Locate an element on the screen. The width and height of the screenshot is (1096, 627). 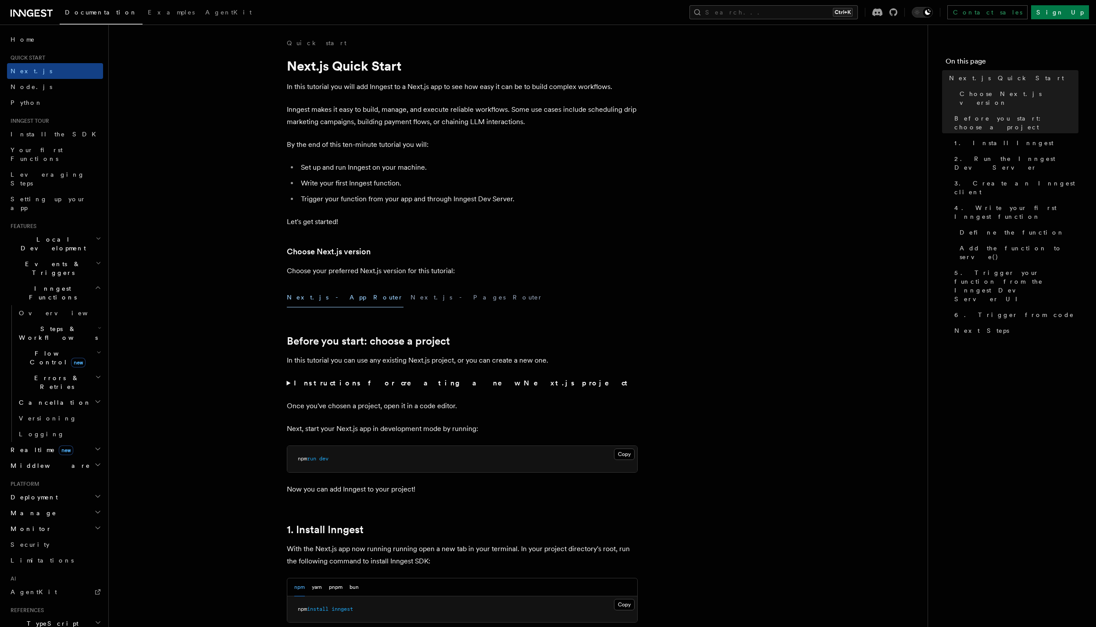
button: Inngest Functions is located at coordinates (55, 293).